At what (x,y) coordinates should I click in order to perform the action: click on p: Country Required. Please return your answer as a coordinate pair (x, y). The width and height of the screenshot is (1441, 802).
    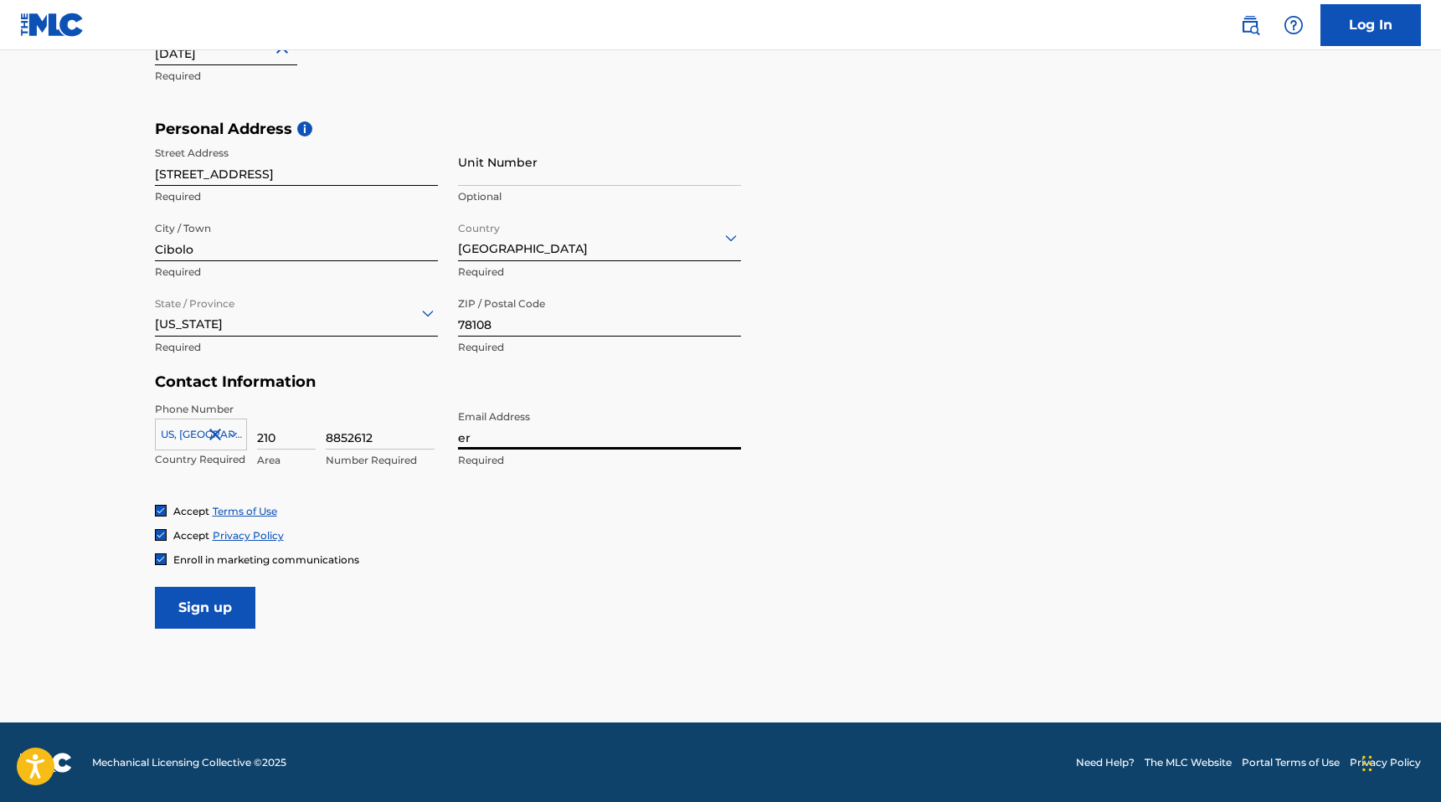
    Looking at the image, I should click on (201, 460).